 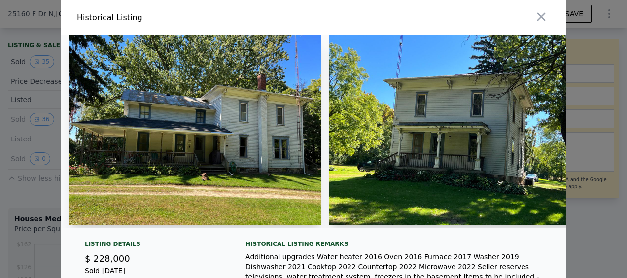 What do you see at coordinates (193, 18) in the screenshot?
I see `div: Historical Listing` at bounding box center [193, 18].